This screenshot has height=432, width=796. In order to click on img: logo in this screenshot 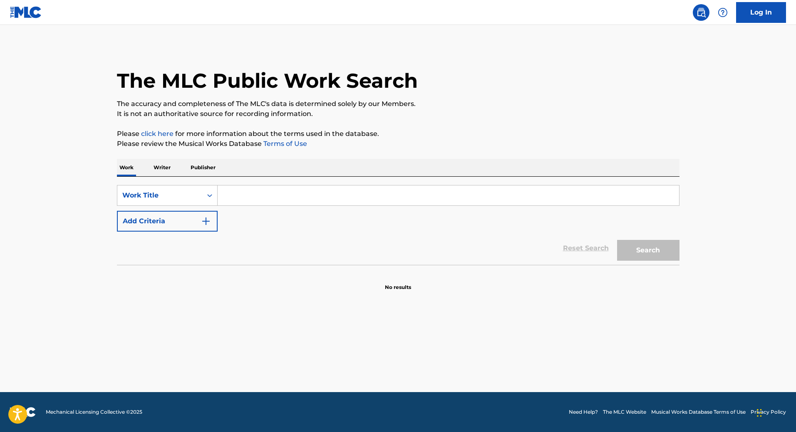, I will do `click(23, 412)`.